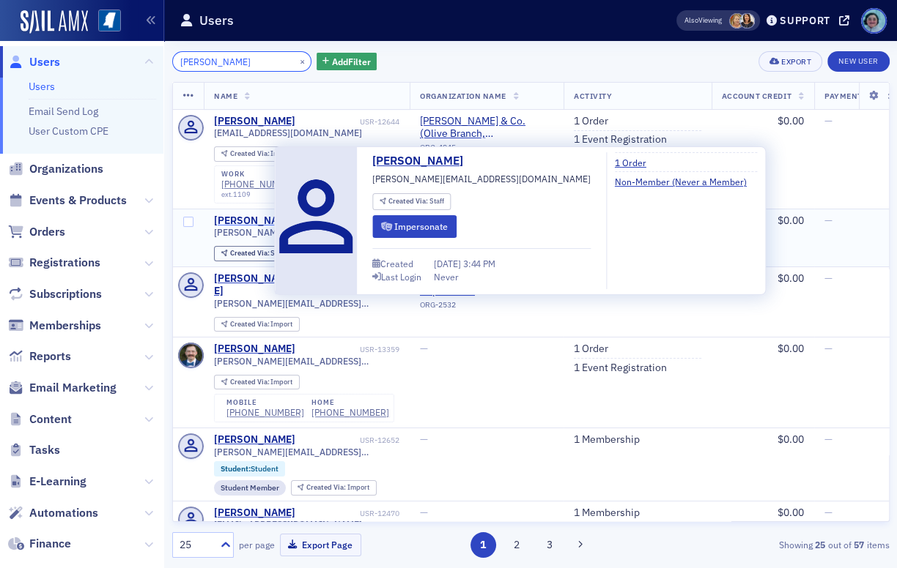 The height and width of the screenshot is (568, 897). What do you see at coordinates (249, 469) in the screenshot?
I see `div: Student:` at bounding box center [249, 469].